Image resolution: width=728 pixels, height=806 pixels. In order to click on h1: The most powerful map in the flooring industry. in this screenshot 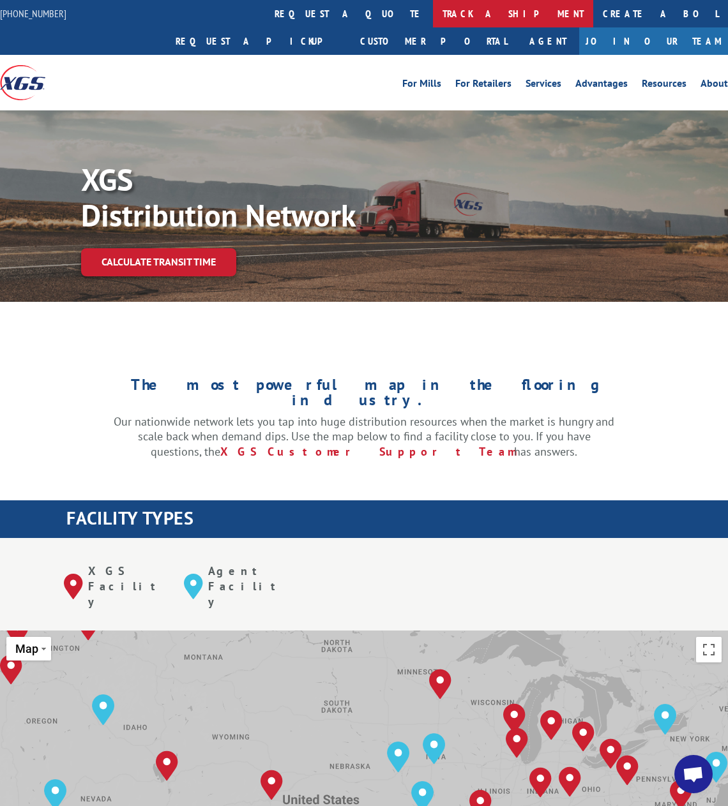, I will do `click(364, 396)`.